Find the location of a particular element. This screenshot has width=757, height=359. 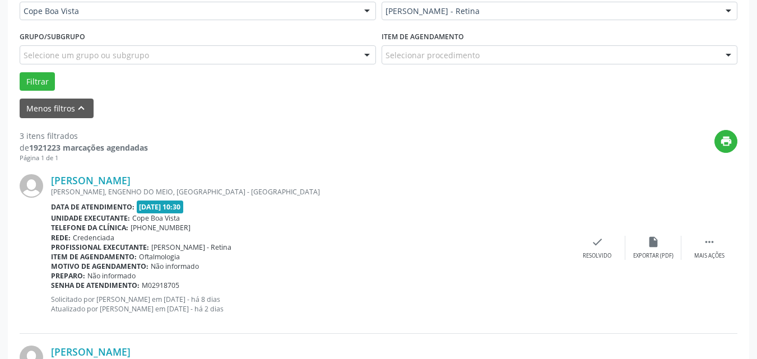

span: M02918705 is located at coordinates (160, 285).